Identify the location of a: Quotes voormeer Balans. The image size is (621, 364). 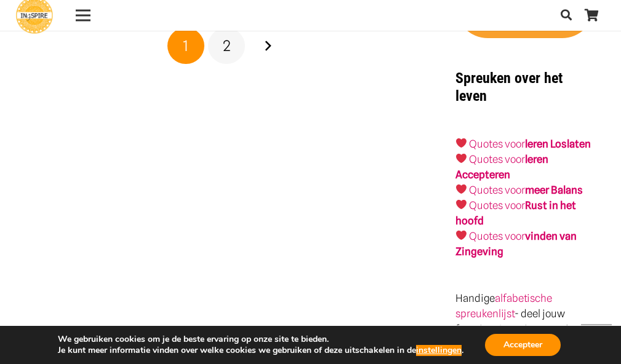
(525, 190).